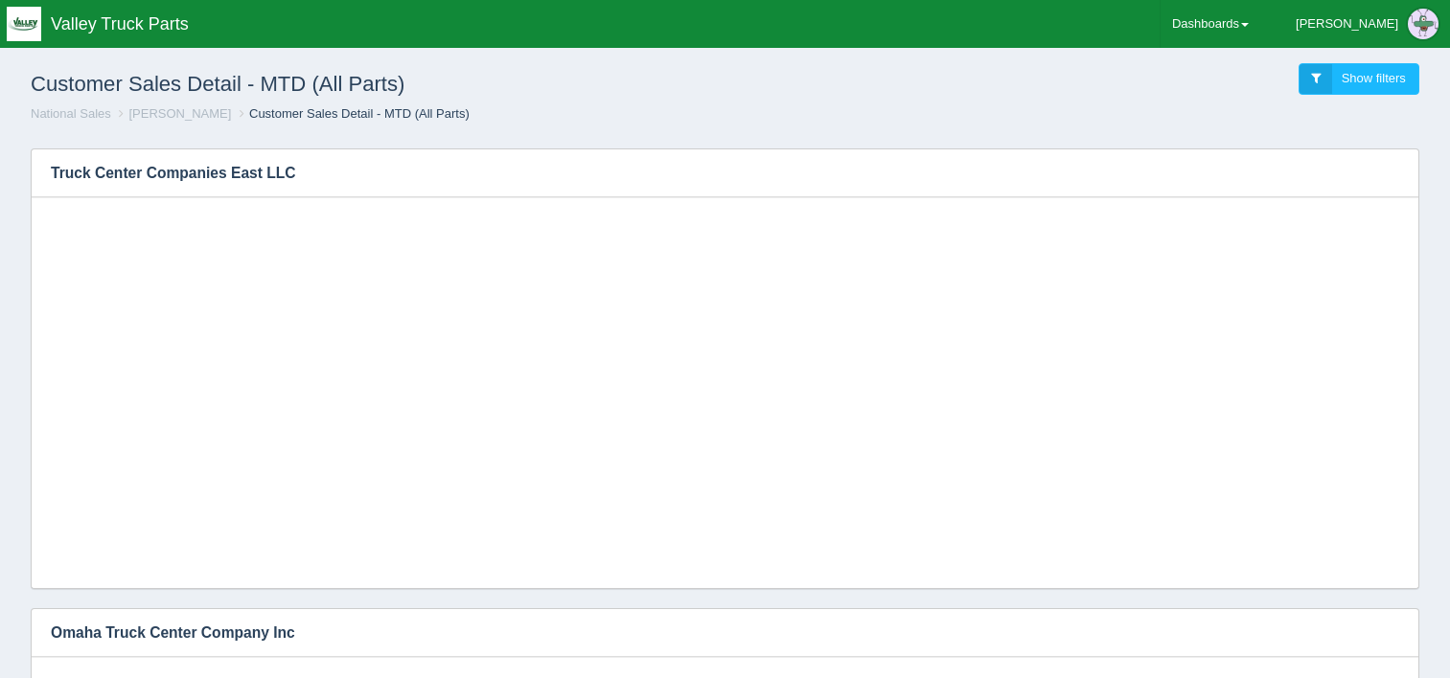  Describe the element at coordinates (1359, 79) in the screenshot. I see `a: Show filters` at that location.